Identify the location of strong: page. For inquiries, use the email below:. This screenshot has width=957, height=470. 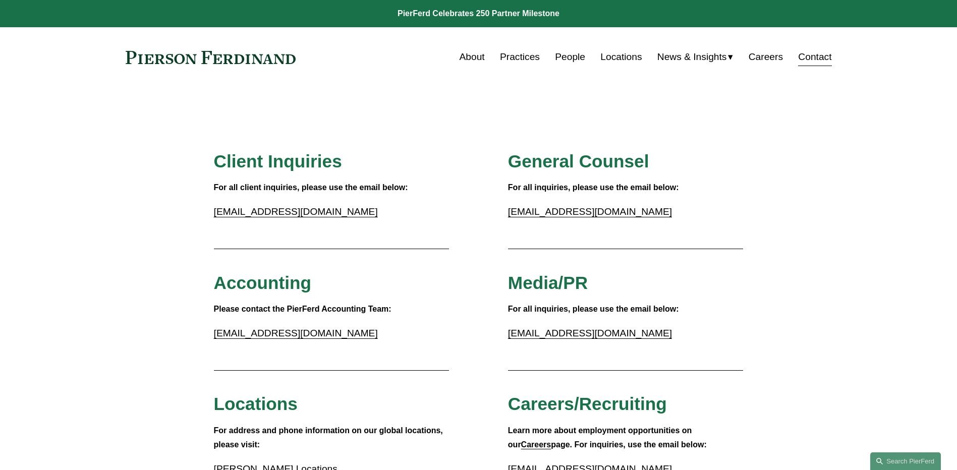
(629, 445).